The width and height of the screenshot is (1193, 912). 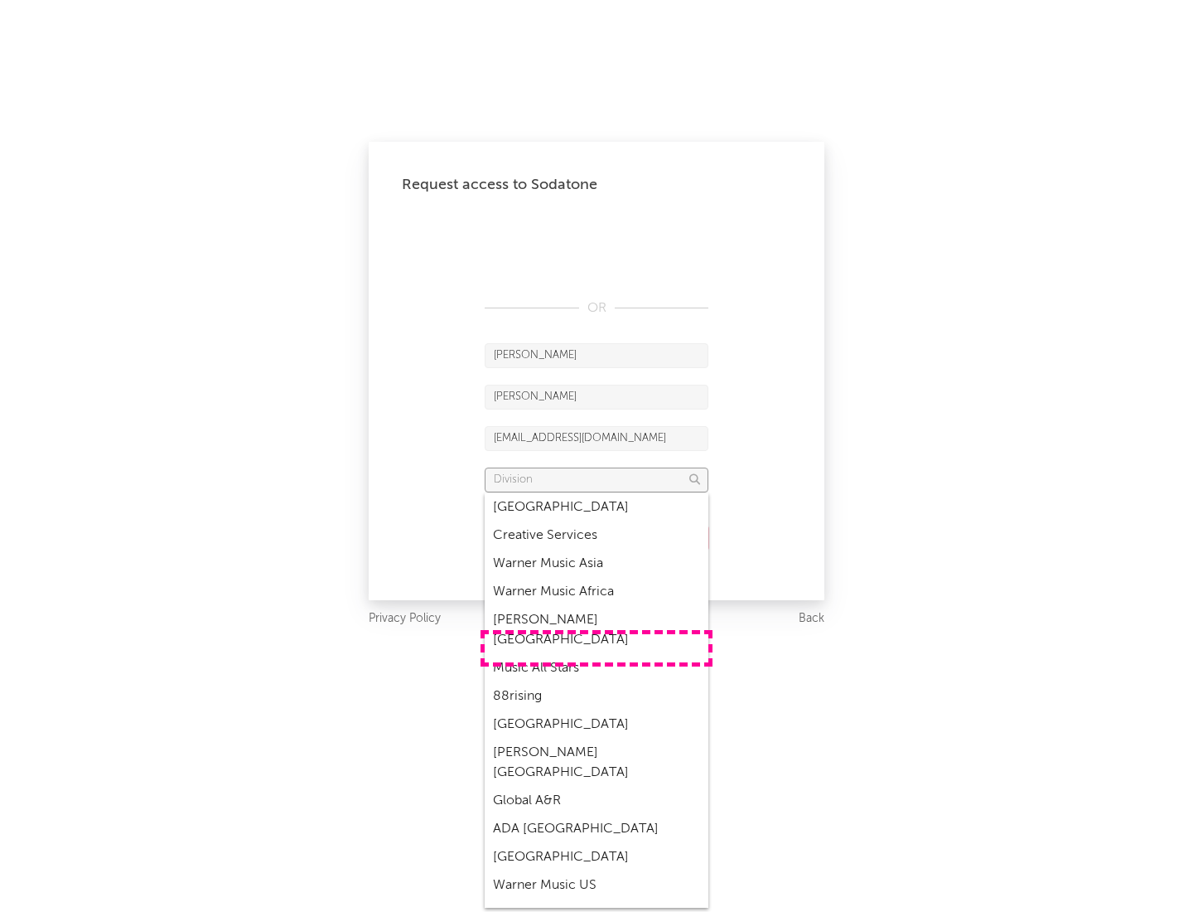 What do you see at coordinates (597, 535) in the screenshot?
I see `div: Creative Services` at bounding box center [597, 535].